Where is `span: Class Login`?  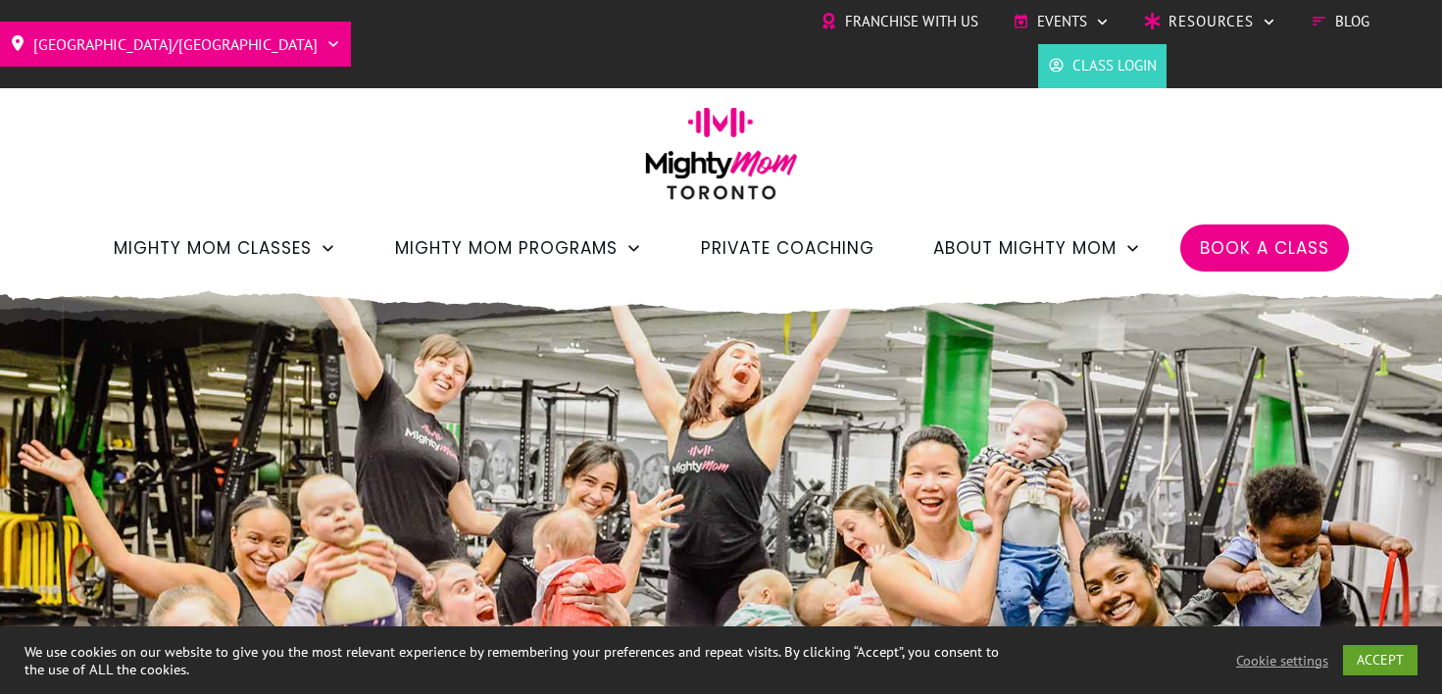
span: Class Login is located at coordinates (1115, 66).